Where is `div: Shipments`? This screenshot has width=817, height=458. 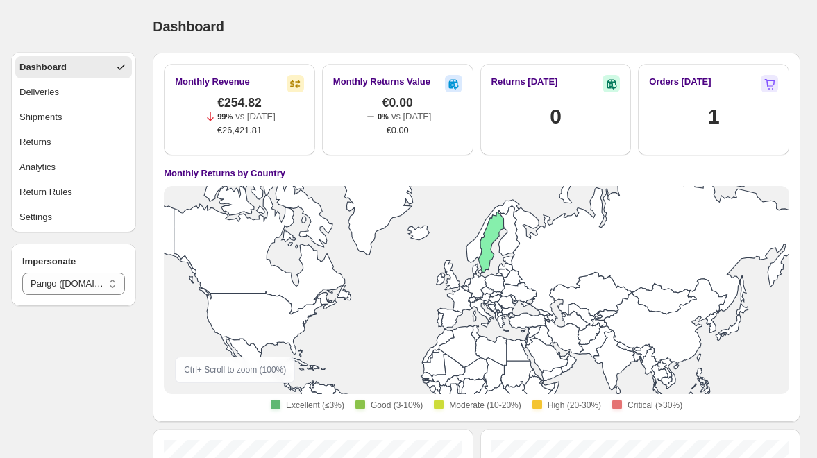 div: Shipments is located at coordinates (40, 117).